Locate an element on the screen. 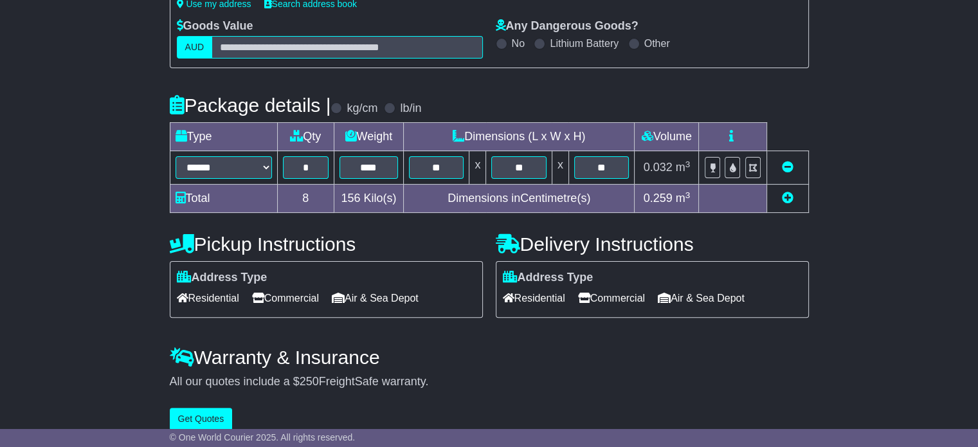  span: 0.259 is located at coordinates (658, 198).